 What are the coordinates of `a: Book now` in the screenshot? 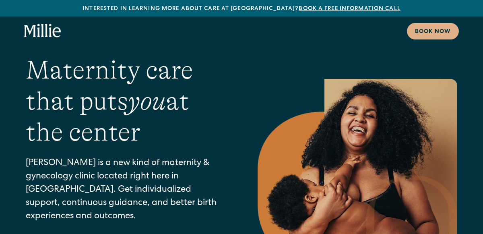 It's located at (432, 31).